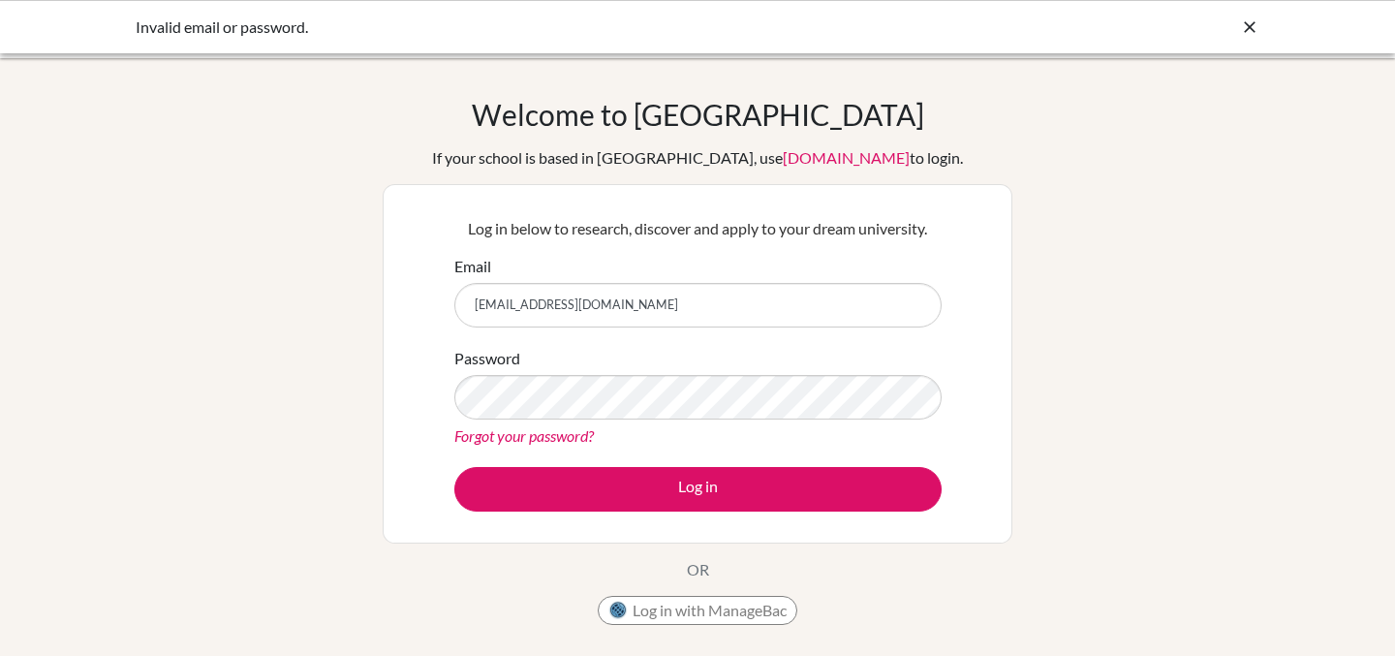  I want to click on div: Invalid email or password., so click(552, 27).